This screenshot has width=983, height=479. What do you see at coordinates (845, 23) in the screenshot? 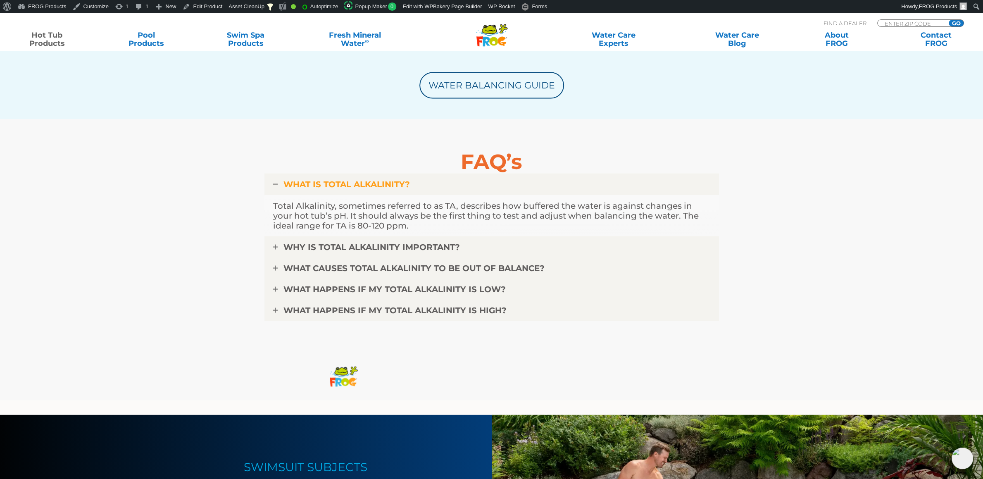
I see `p: Find A Dealer` at bounding box center [845, 23].